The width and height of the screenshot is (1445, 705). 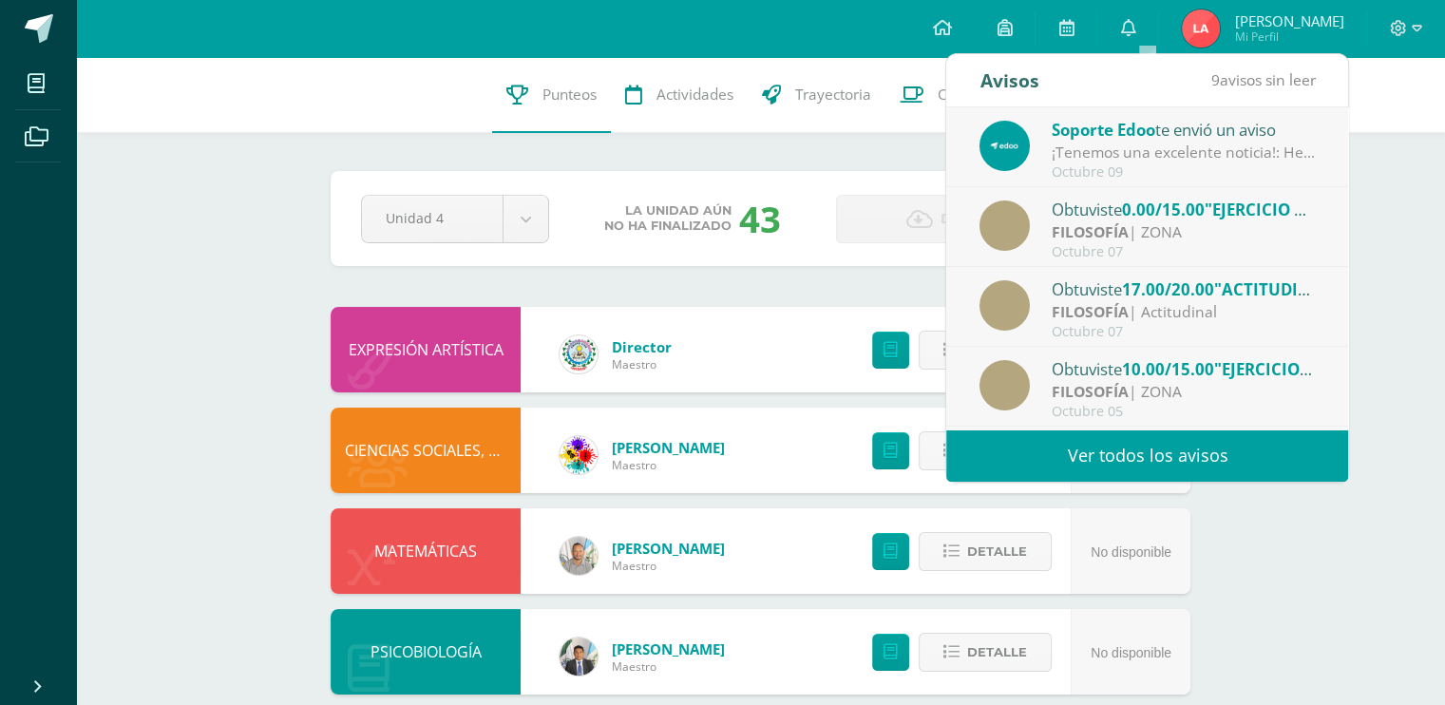 What do you see at coordinates (971, 94) in the screenshot?
I see `span: Contactos` at bounding box center [971, 94].